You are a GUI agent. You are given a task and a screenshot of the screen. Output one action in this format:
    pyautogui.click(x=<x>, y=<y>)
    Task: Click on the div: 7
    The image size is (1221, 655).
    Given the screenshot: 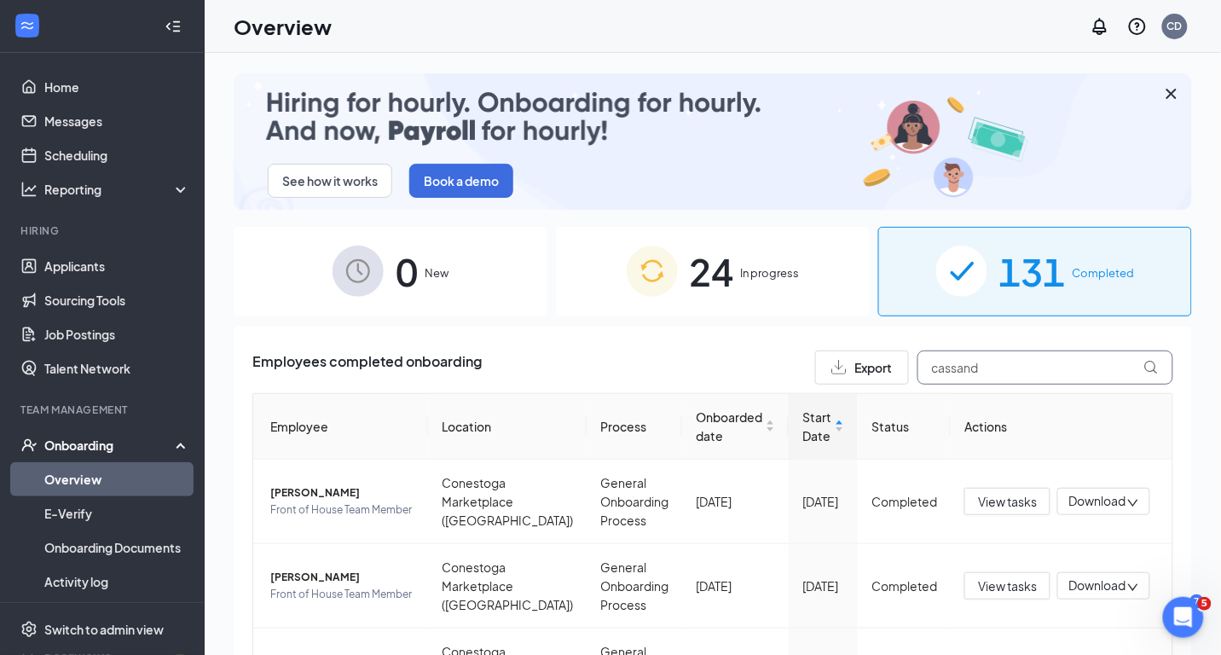 What is the action you would take?
    pyautogui.click(x=1197, y=601)
    